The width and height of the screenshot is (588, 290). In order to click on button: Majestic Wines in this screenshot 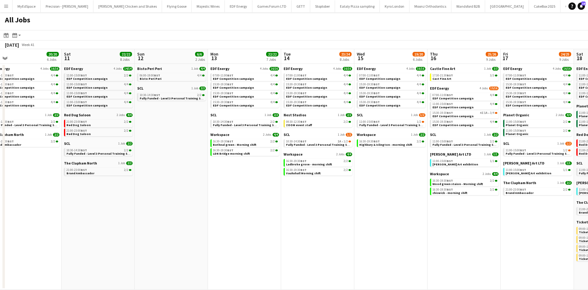, I will do `click(208, 6)`.